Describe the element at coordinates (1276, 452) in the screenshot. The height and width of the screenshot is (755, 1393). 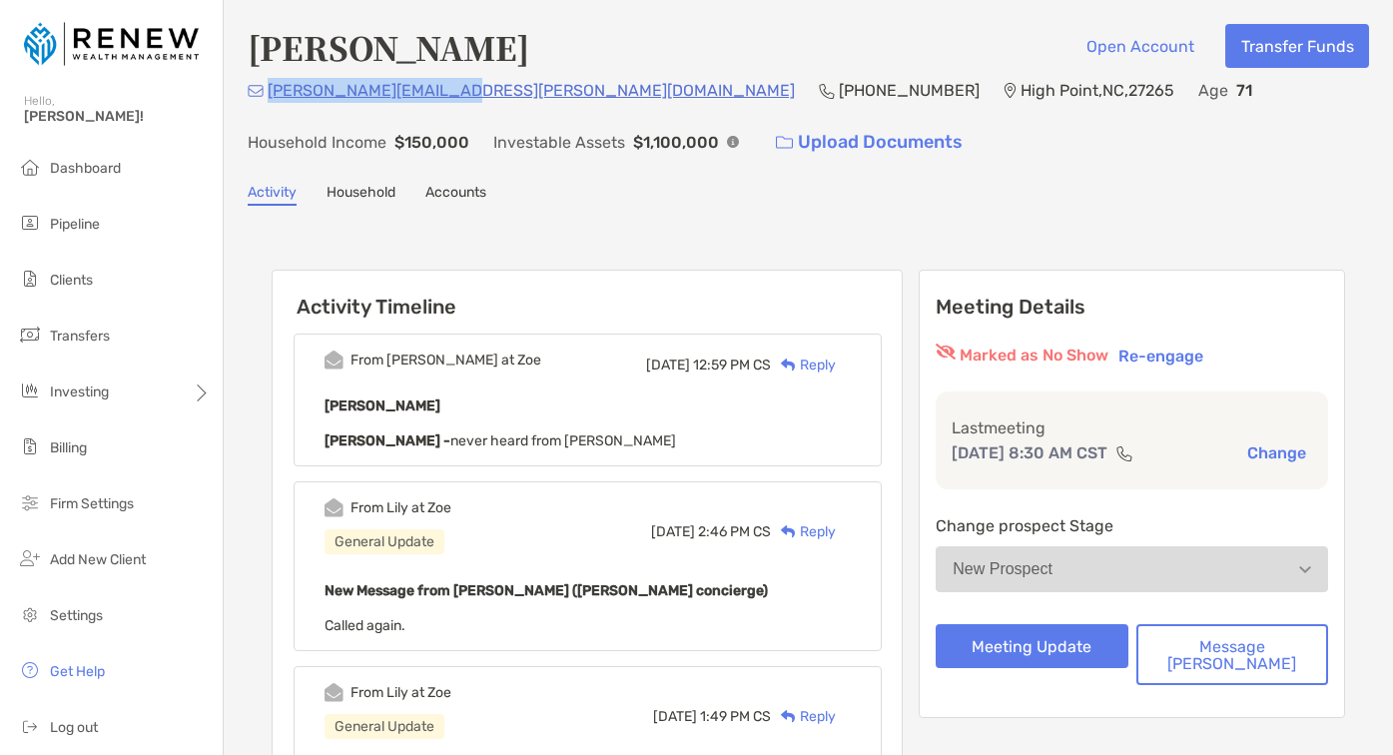
I see `button: Change` at that location.